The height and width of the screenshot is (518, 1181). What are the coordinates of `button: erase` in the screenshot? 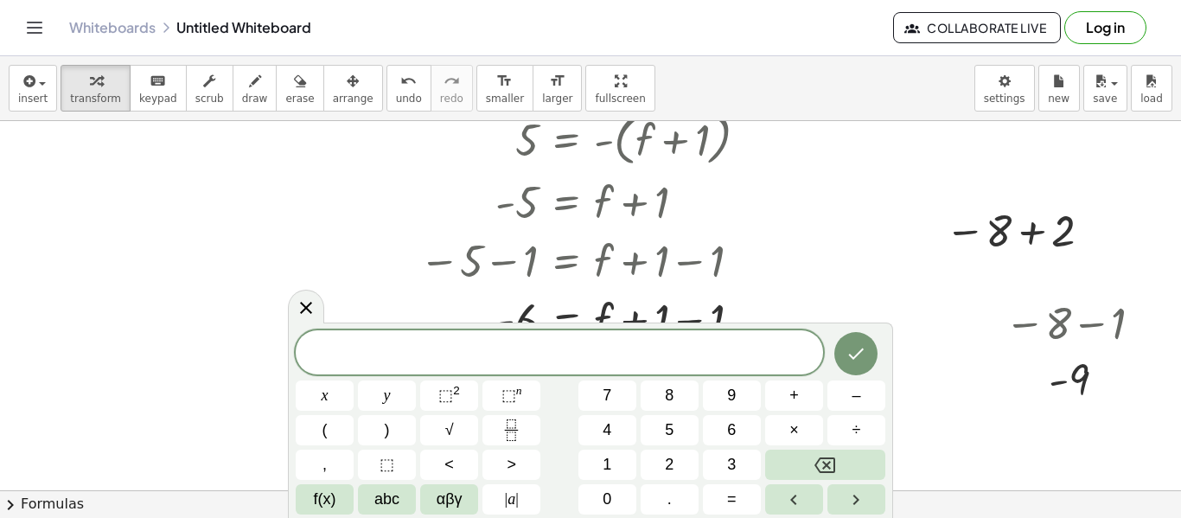 It's located at (299, 88).